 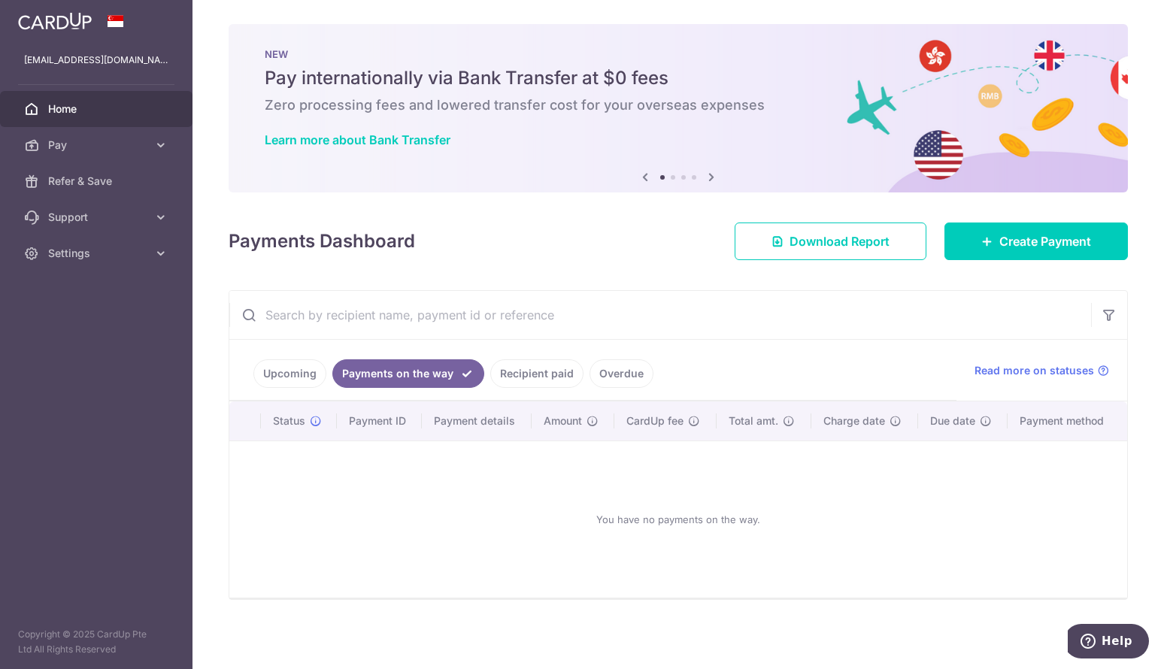 What do you see at coordinates (98, 109) in the screenshot?
I see `span: Home` at bounding box center [98, 109].